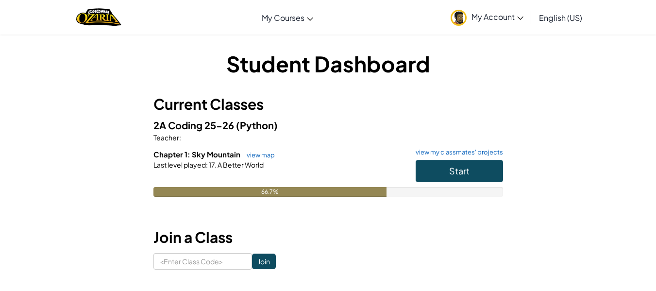  I want to click on span: Start, so click(460, 171).